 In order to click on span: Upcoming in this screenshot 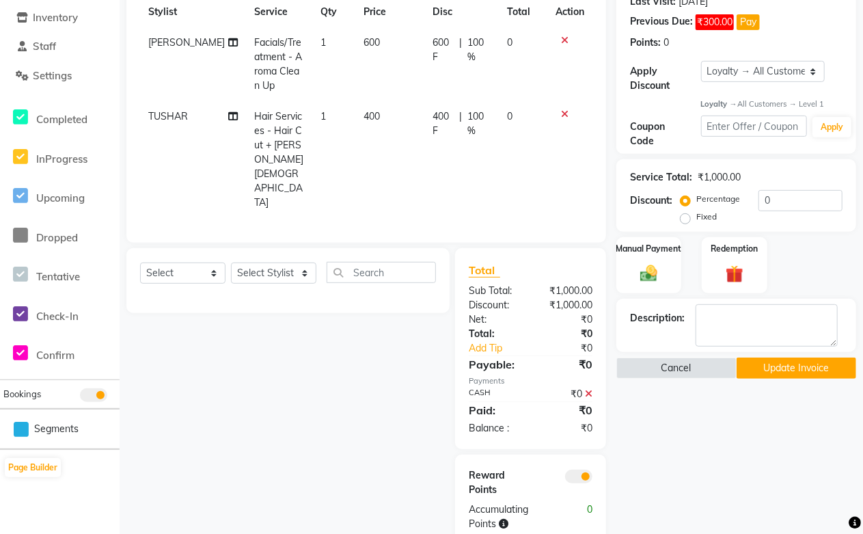, I will do `click(60, 198)`.